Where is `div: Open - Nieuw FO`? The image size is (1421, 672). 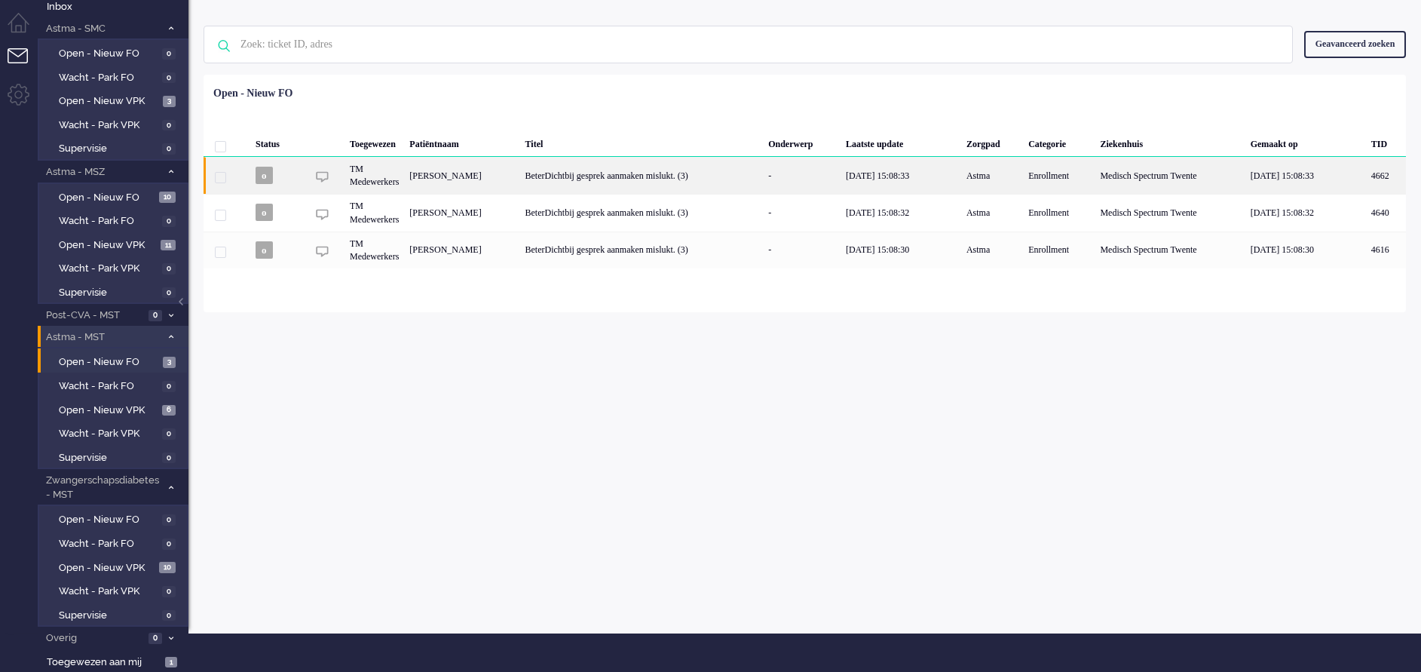
div: Open - Nieuw FO is located at coordinates (253, 93).